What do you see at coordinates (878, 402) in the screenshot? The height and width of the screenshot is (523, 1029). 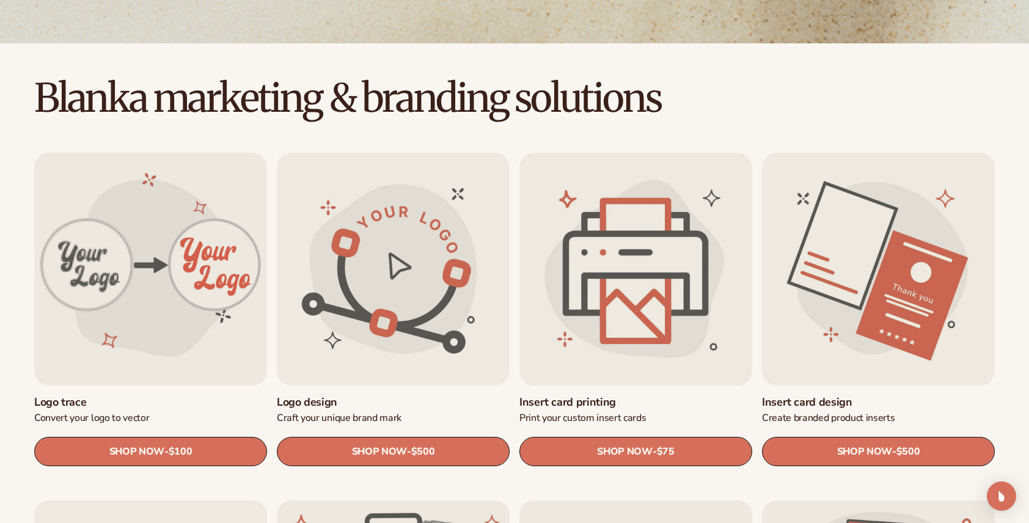 I see `a: Insert card design` at bounding box center [878, 402].